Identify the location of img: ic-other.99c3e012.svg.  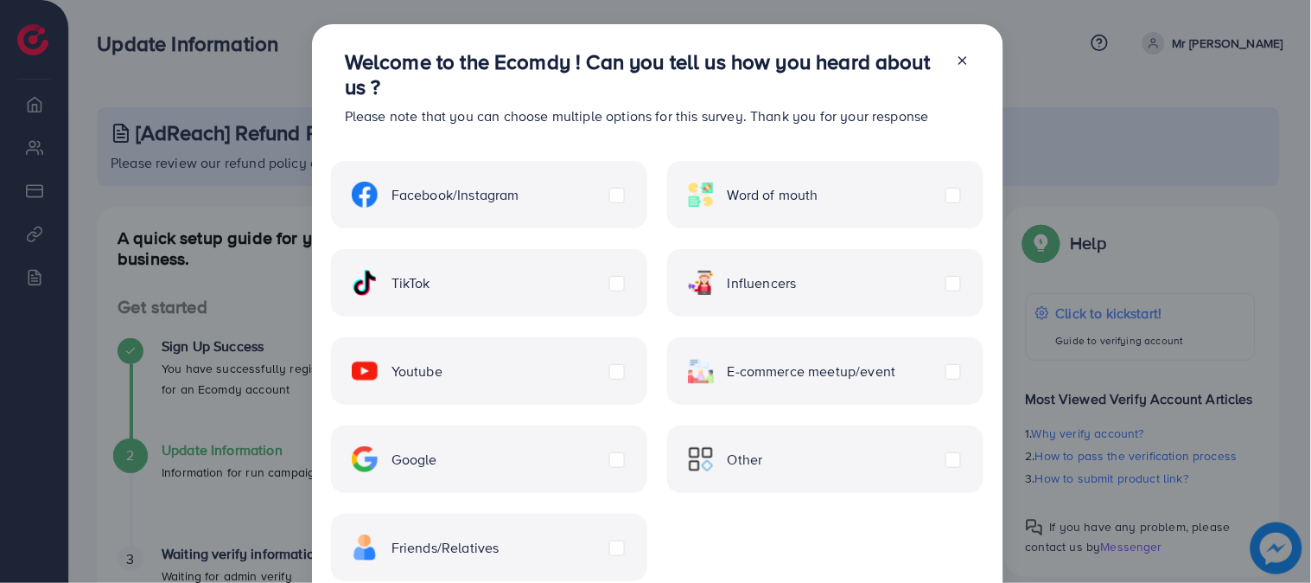
(701, 459).